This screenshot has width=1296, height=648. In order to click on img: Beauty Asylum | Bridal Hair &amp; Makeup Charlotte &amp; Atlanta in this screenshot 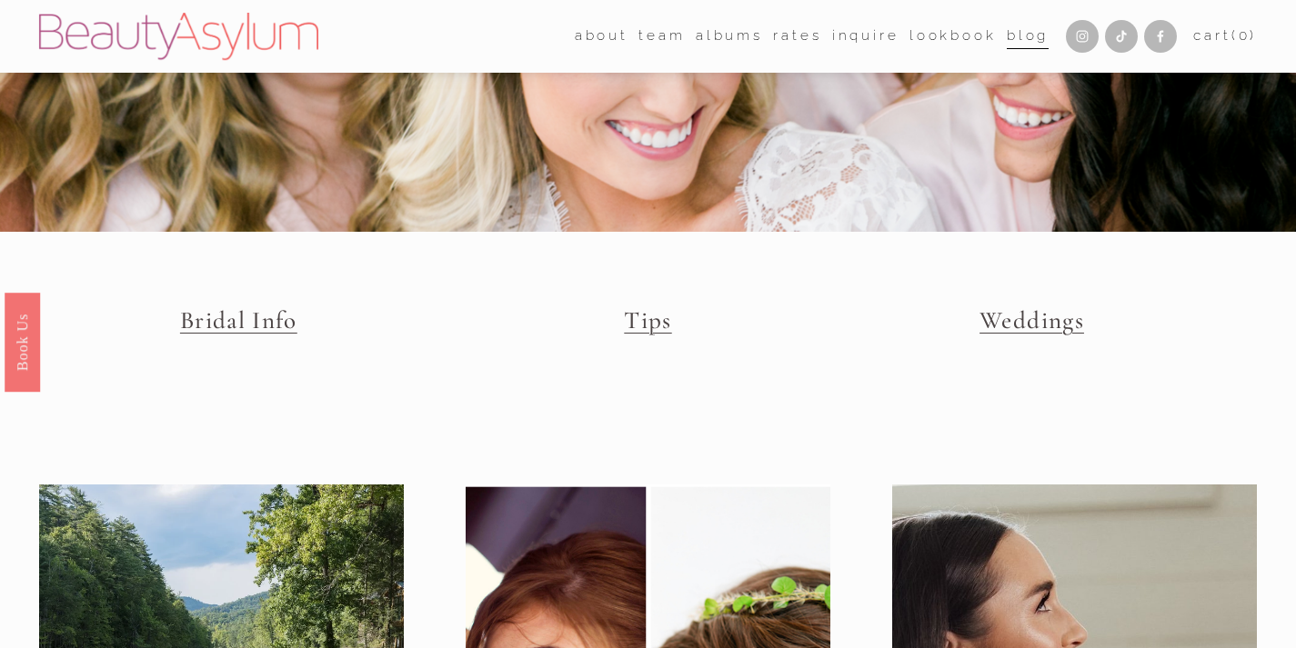, I will do `click(178, 36)`.